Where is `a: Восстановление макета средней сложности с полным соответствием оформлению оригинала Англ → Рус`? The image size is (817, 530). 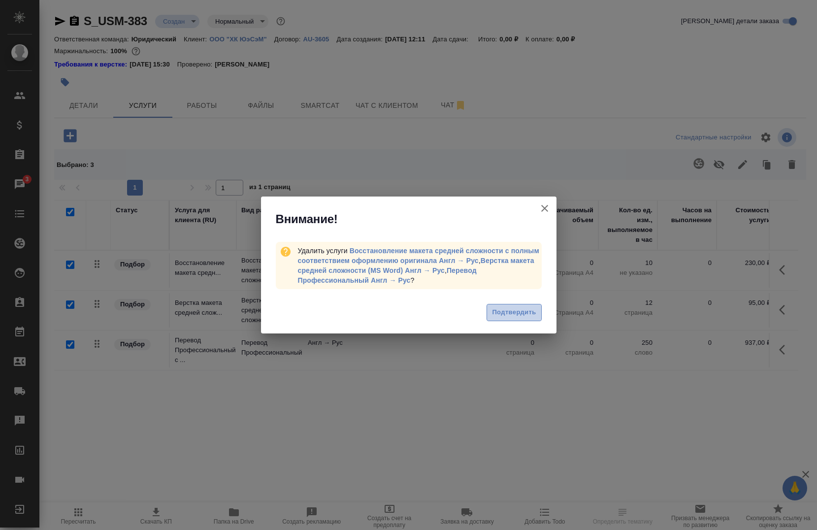 a: Восстановление макета средней сложности с полным соответствием оформлению оригинала Англ → Рус is located at coordinates (418, 256).